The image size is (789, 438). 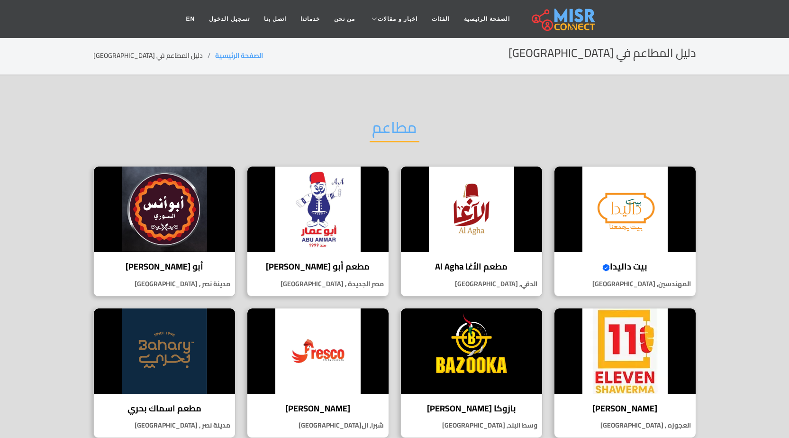 I want to click on a: الفئات, so click(x=441, y=19).